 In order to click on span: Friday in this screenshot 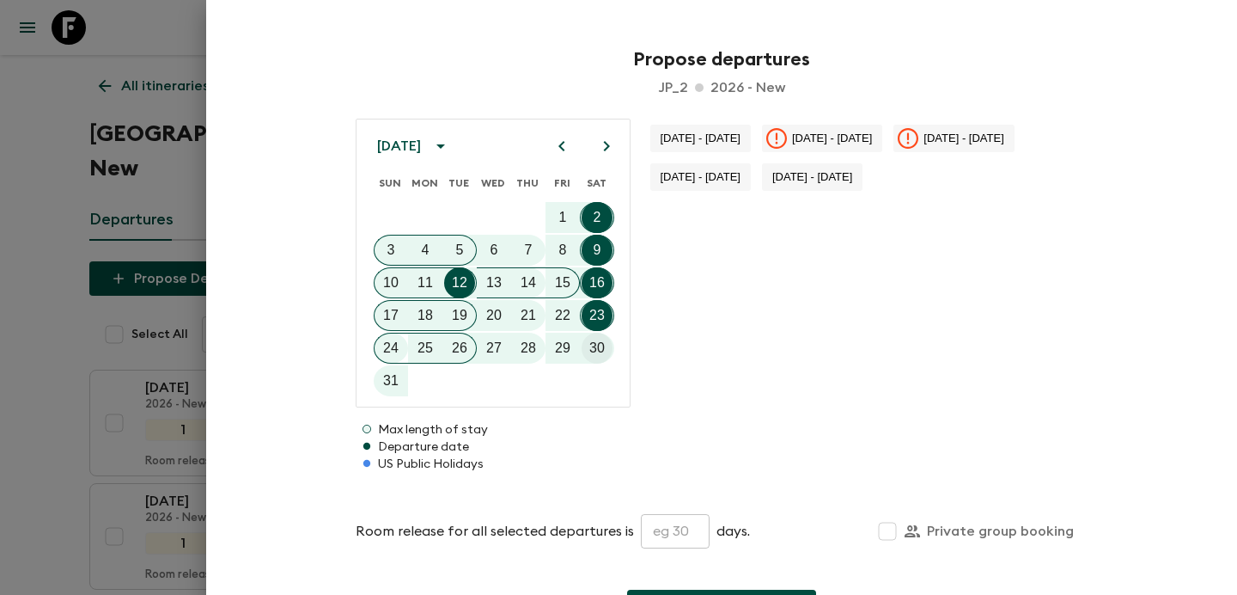, I will do `click(562, 183)`.